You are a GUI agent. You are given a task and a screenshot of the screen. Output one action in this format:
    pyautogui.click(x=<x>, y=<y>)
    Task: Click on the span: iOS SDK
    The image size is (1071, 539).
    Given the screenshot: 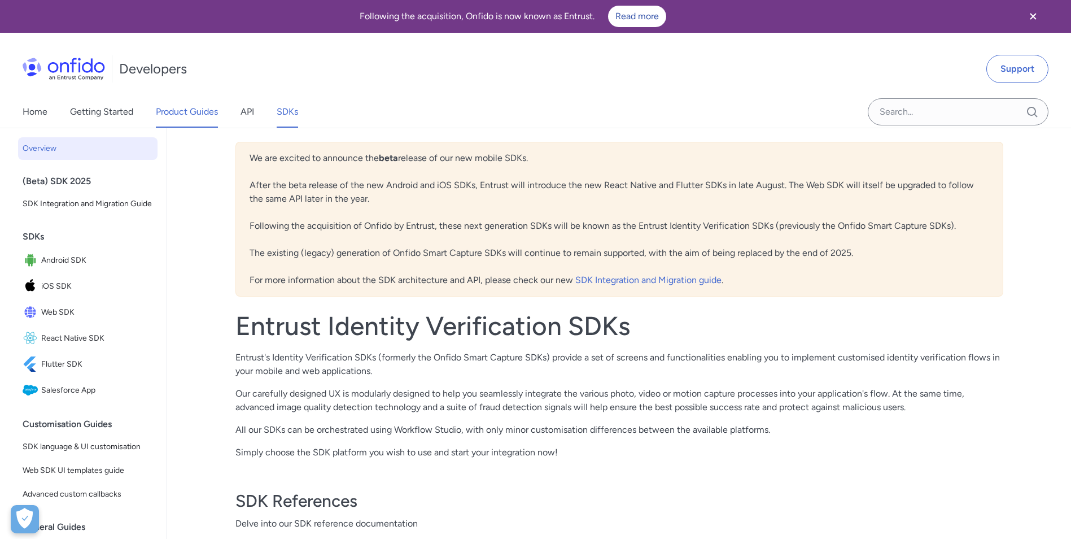 What is the action you would take?
    pyautogui.click(x=97, y=286)
    